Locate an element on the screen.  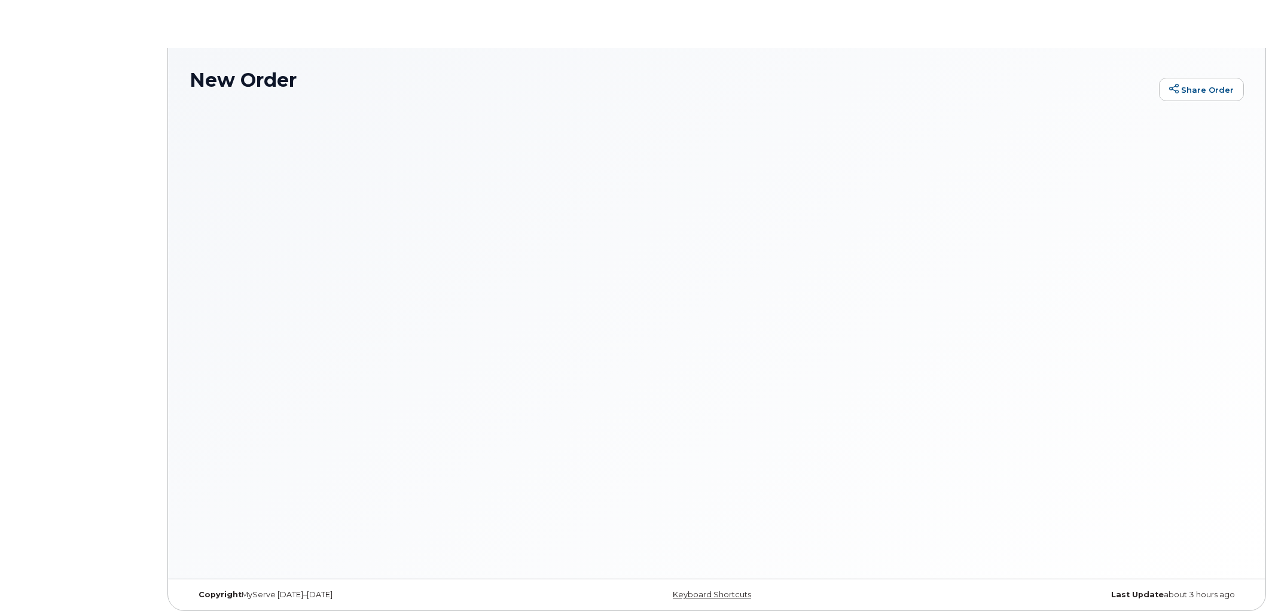
a: Share Order is located at coordinates (1202, 90).